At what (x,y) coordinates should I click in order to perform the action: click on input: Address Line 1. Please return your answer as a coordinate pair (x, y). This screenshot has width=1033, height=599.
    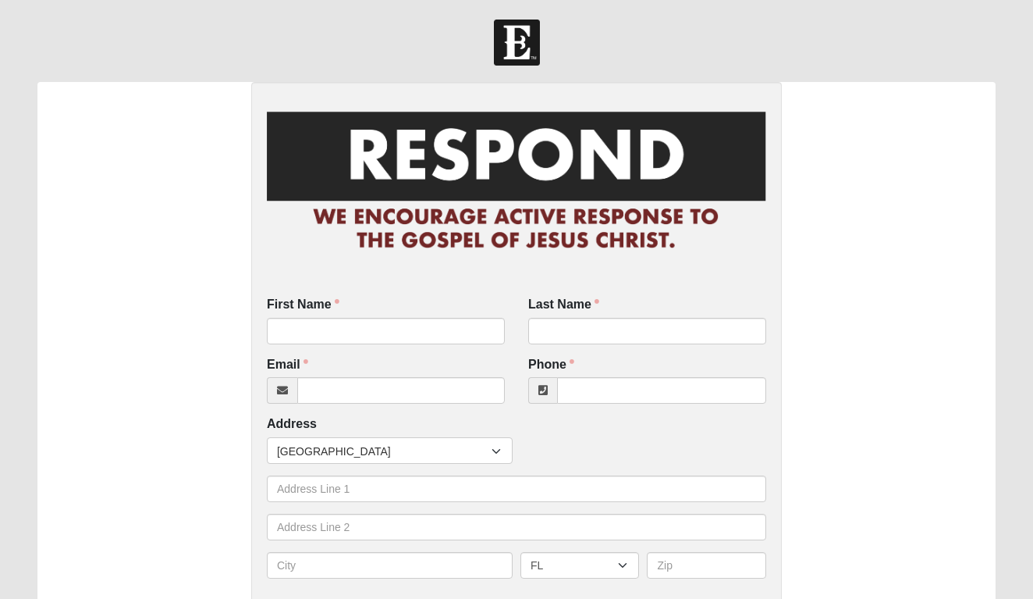
    Looking at the image, I should click on (517, 489).